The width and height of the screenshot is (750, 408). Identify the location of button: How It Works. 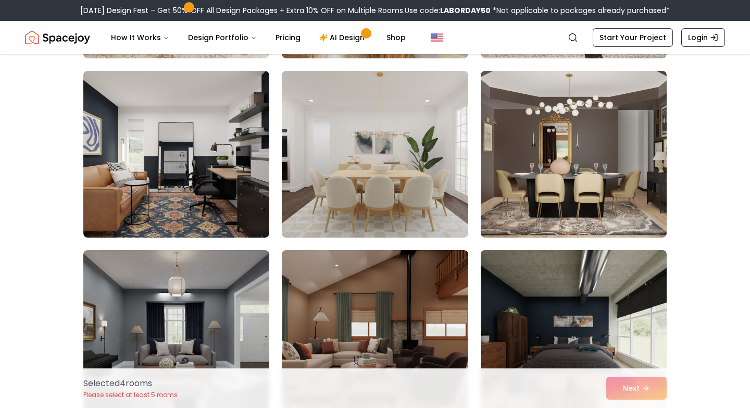
(140, 38).